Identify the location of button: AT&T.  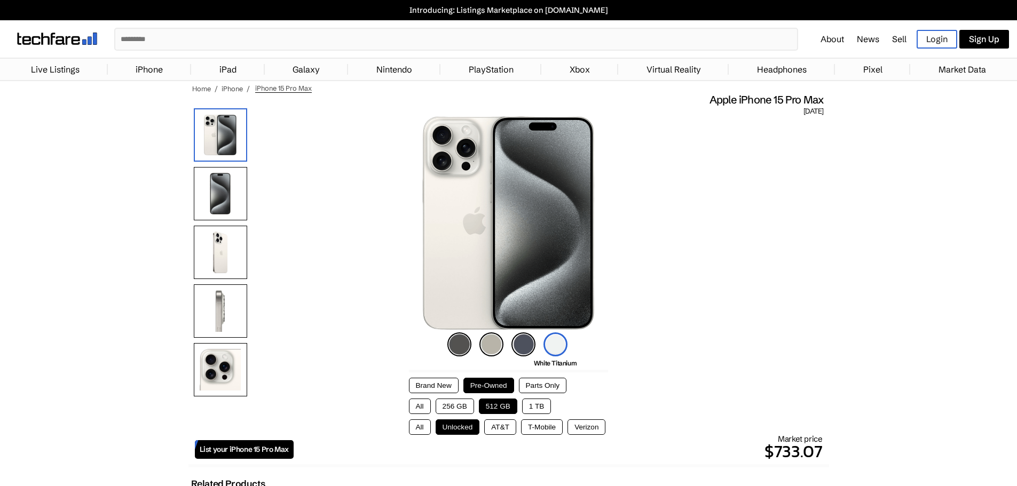
(500, 427).